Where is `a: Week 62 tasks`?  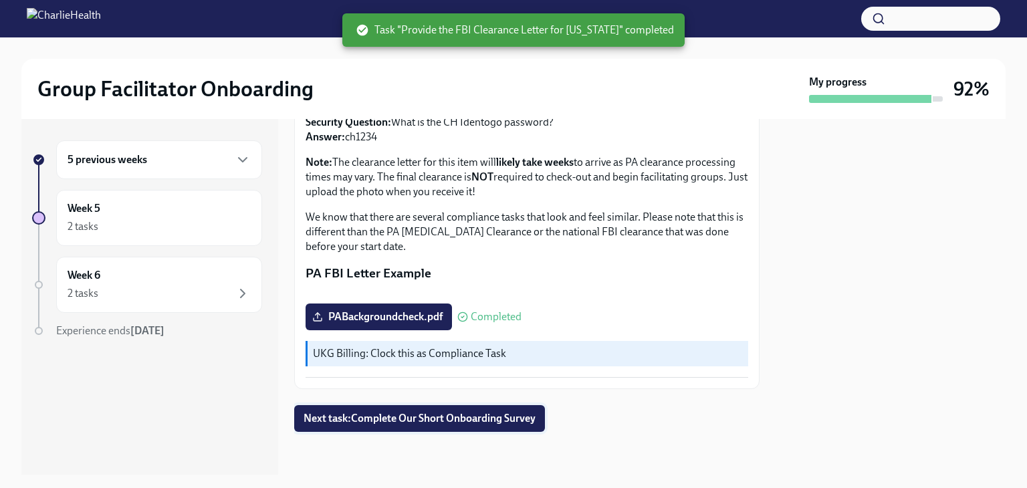
a: Week 62 tasks is located at coordinates (147, 285).